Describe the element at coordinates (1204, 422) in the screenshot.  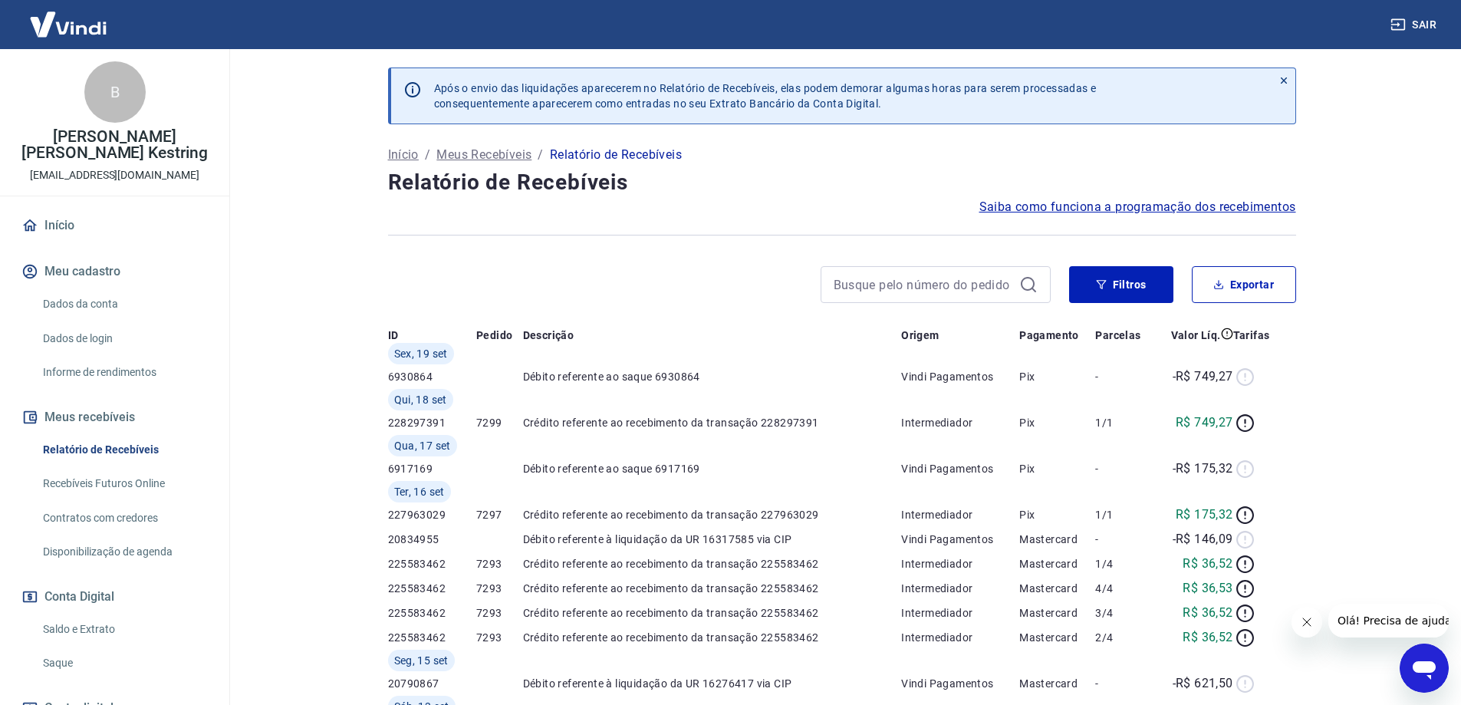
I see `p: R$ 749,27` at that location.